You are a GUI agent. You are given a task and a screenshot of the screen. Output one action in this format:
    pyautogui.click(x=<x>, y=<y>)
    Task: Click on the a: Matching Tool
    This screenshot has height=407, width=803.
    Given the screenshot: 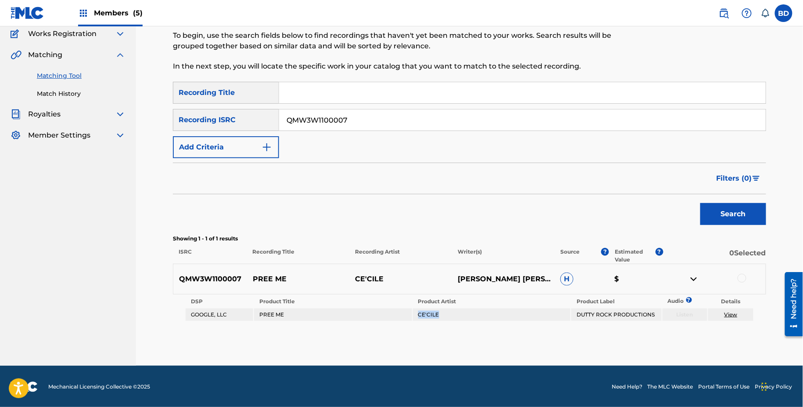 What is the action you would take?
    pyautogui.click(x=81, y=76)
    